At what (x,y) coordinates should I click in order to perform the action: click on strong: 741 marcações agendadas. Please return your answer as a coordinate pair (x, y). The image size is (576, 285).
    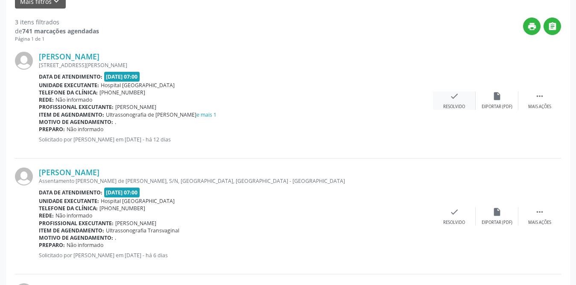
    Looking at the image, I should click on (61, 31).